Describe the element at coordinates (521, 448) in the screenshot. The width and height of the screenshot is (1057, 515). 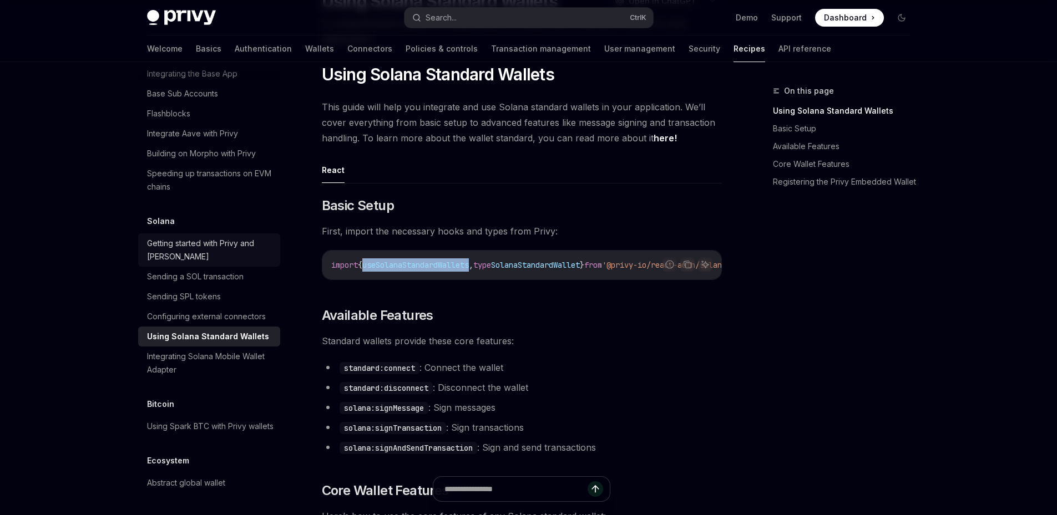
I see `li: : Sign and send transactions` at that location.